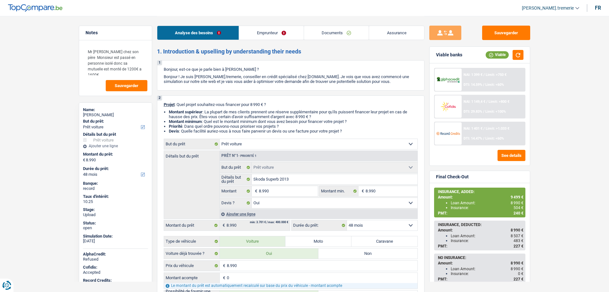  What do you see at coordinates (518, 246) in the screenshot?
I see `span: 227 €` at bounding box center [518, 246].